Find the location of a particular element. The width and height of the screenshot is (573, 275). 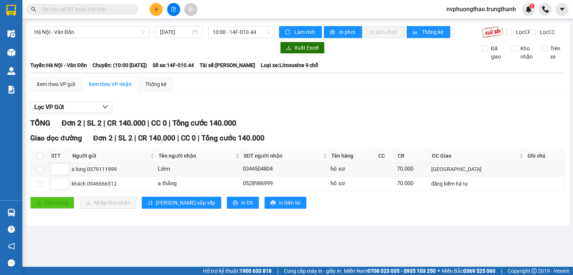

th: STT is located at coordinates (60, 156).